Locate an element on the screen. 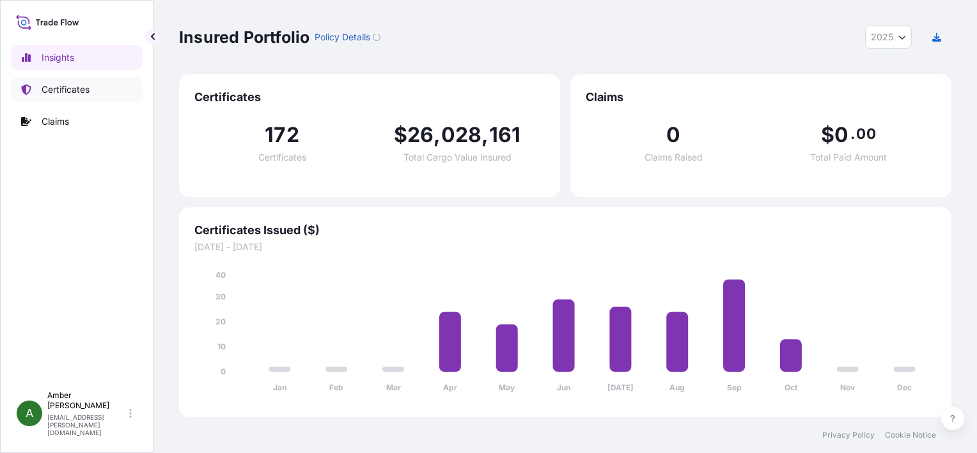 This screenshot has width=977, height=453. button: Year Selector is located at coordinates (889, 37).